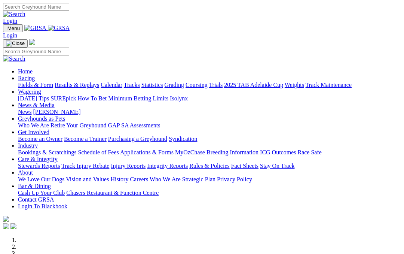  I want to click on a: ICG Outcomes, so click(278, 152).